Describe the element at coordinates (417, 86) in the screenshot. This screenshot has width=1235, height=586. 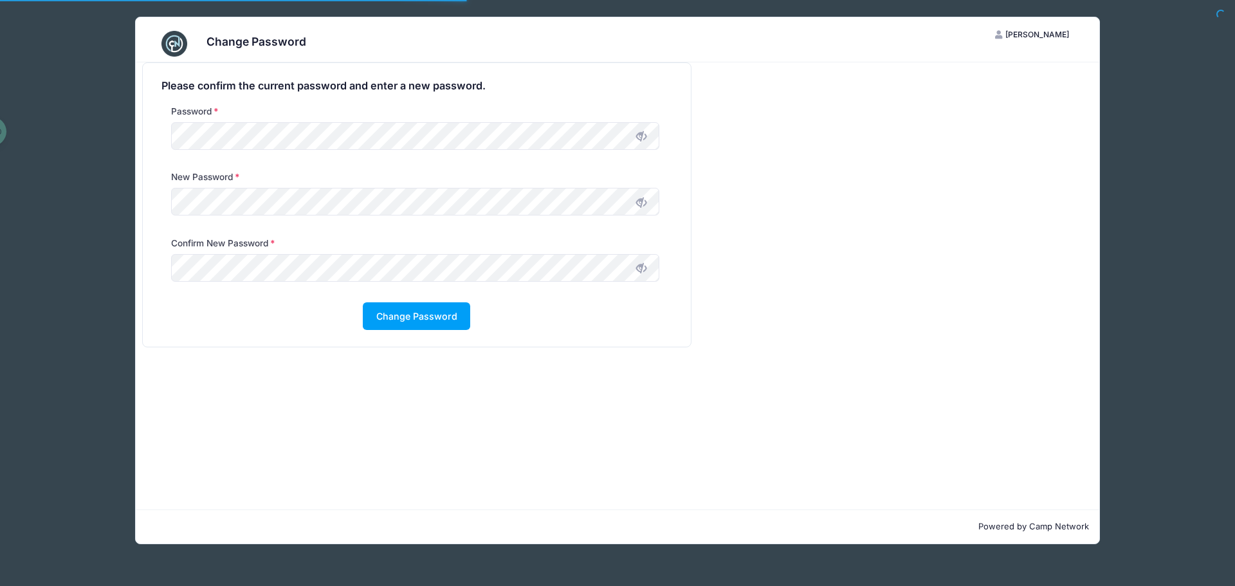
I see `h4: Please confirm the current password and enter a new password.` at that location.